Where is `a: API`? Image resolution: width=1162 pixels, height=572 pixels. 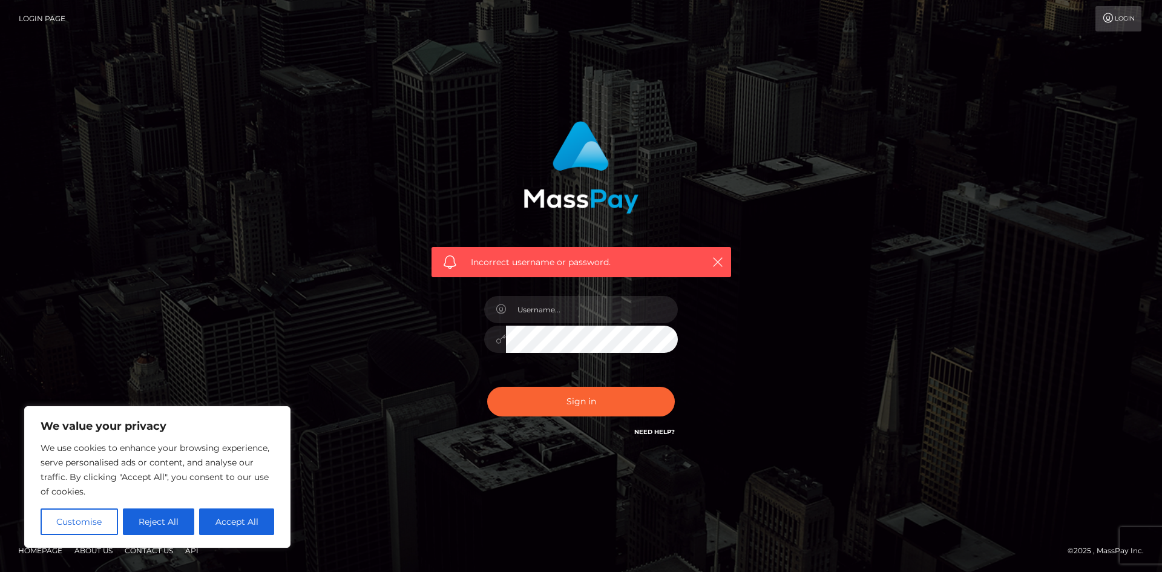 a: API is located at coordinates (192, 550).